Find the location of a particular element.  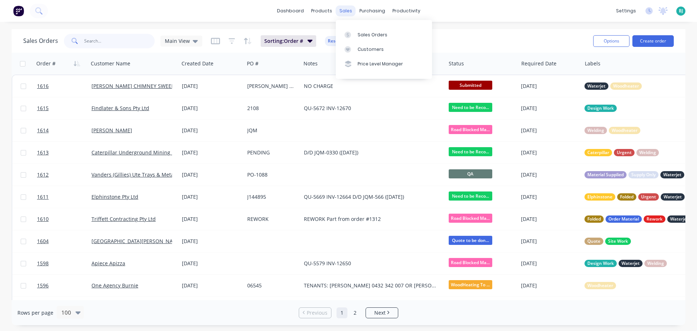

div: settings is located at coordinates (626, 11).